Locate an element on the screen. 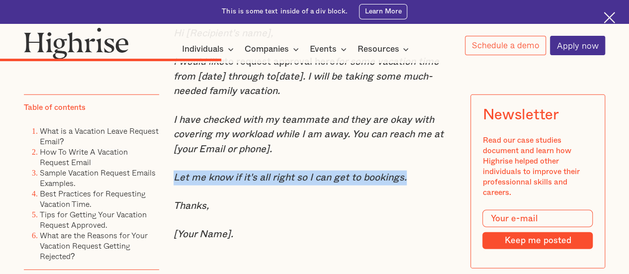  form: Modal Form is located at coordinates (538, 229).